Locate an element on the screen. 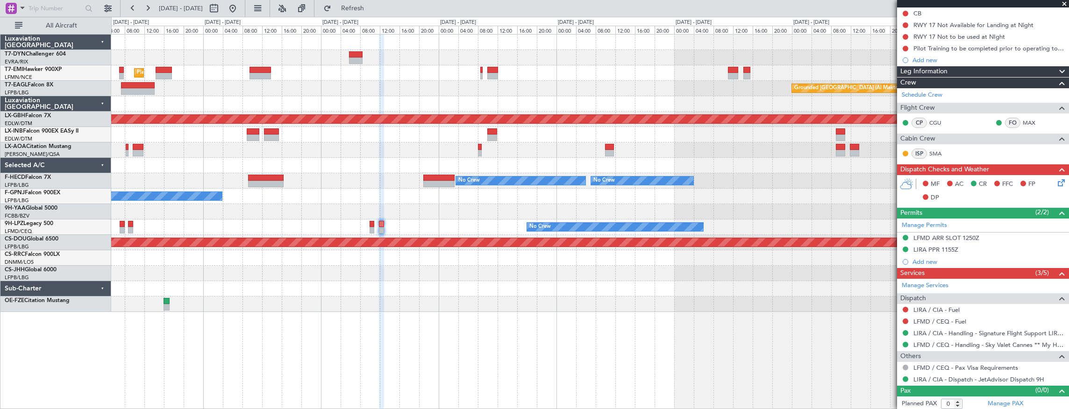 The image size is (1069, 409). a: Schedule Crew is located at coordinates (922, 95).